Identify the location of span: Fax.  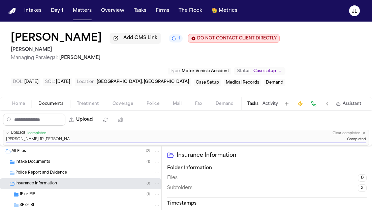
(199, 104).